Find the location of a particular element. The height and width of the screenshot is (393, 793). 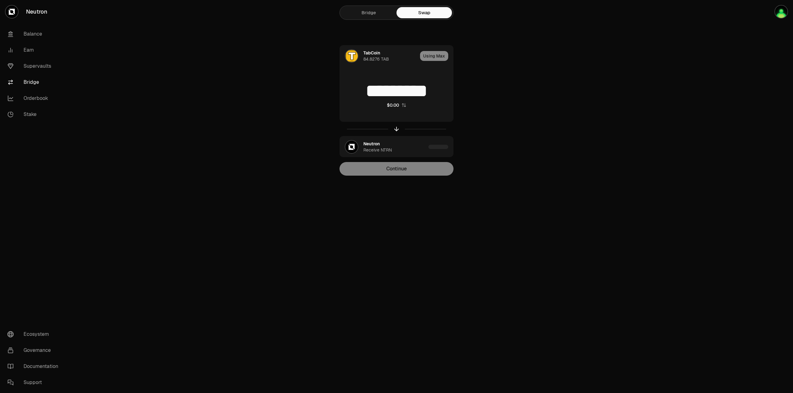

div: NTRN LogoNeutronReceive NTRN is located at coordinates (383, 147).